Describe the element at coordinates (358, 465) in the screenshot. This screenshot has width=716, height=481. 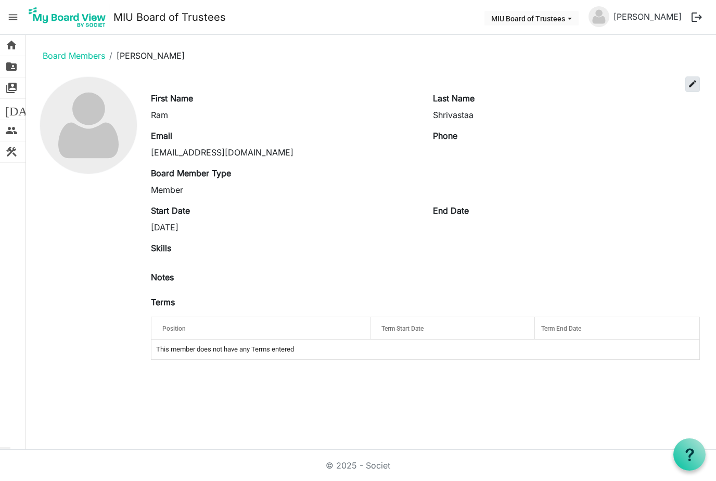
I see `a: © 2025 - Societ` at that location.